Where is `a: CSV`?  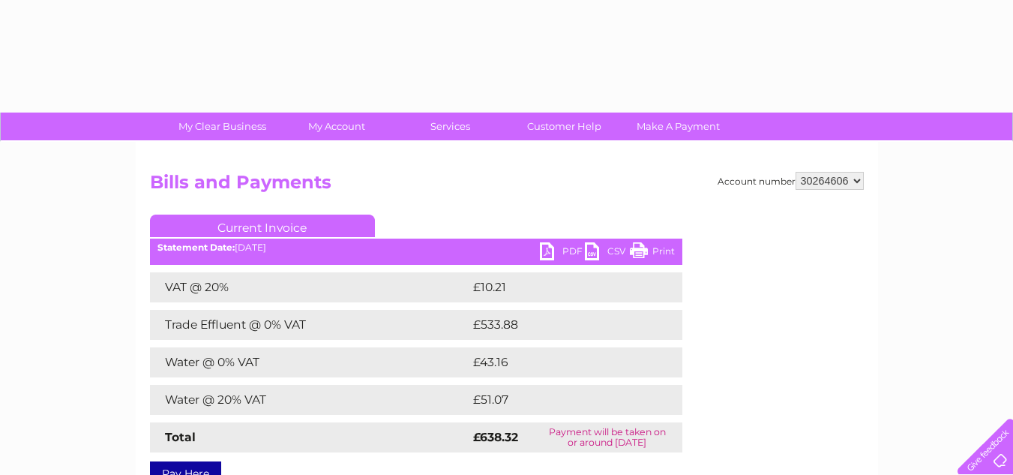
a: CSV is located at coordinates (607, 253).